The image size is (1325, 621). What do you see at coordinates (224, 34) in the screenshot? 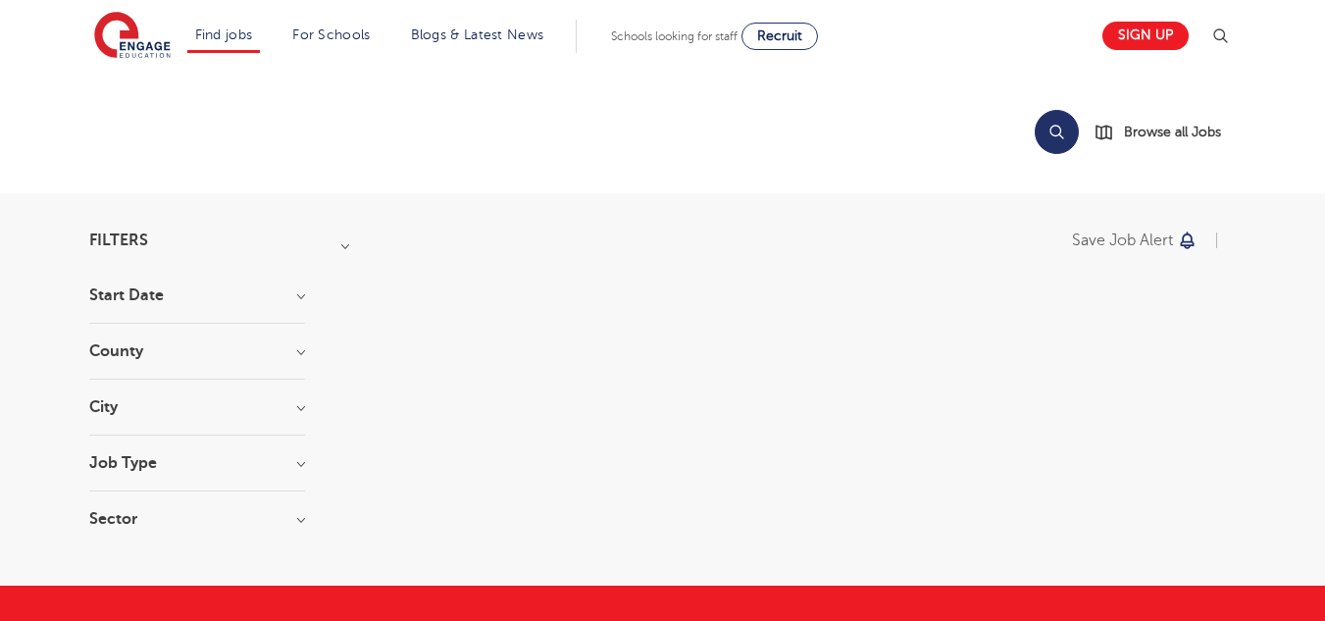
I see `a: Find jobs` at bounding box center [224, 34].